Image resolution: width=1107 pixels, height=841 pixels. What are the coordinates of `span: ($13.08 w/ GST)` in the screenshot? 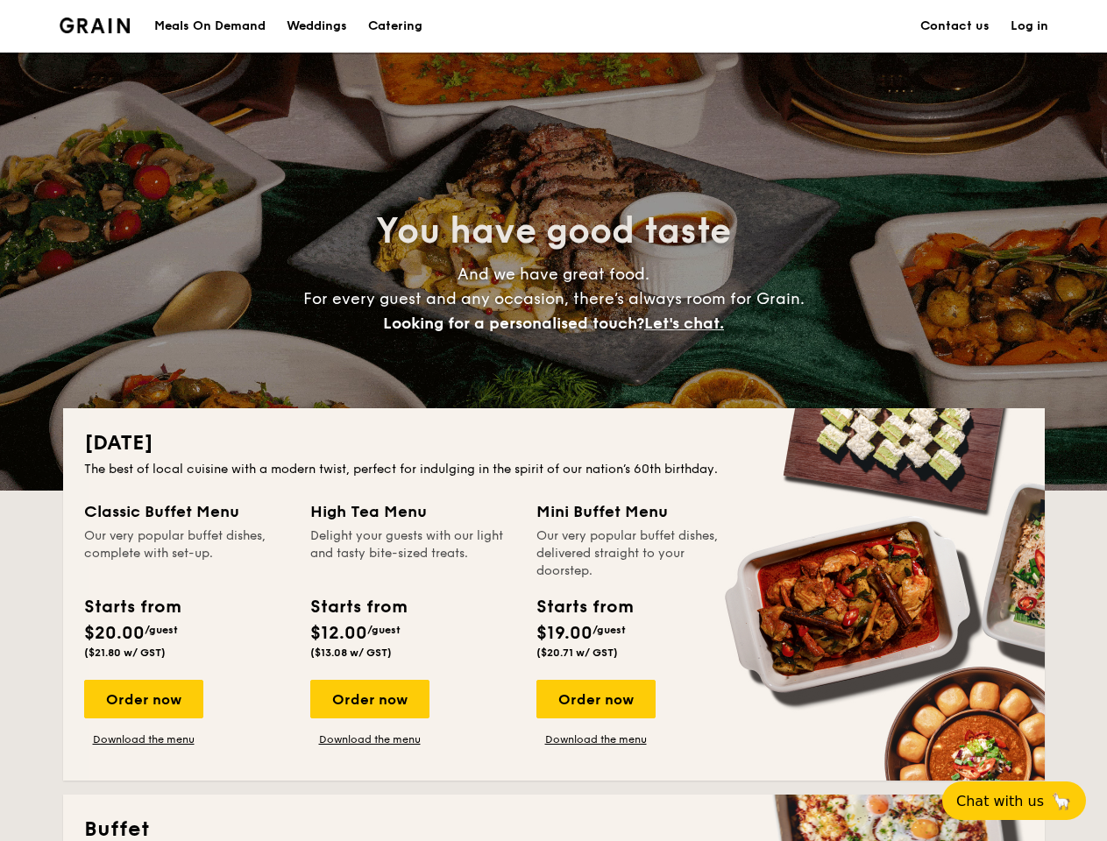 It's located at (351, 653).